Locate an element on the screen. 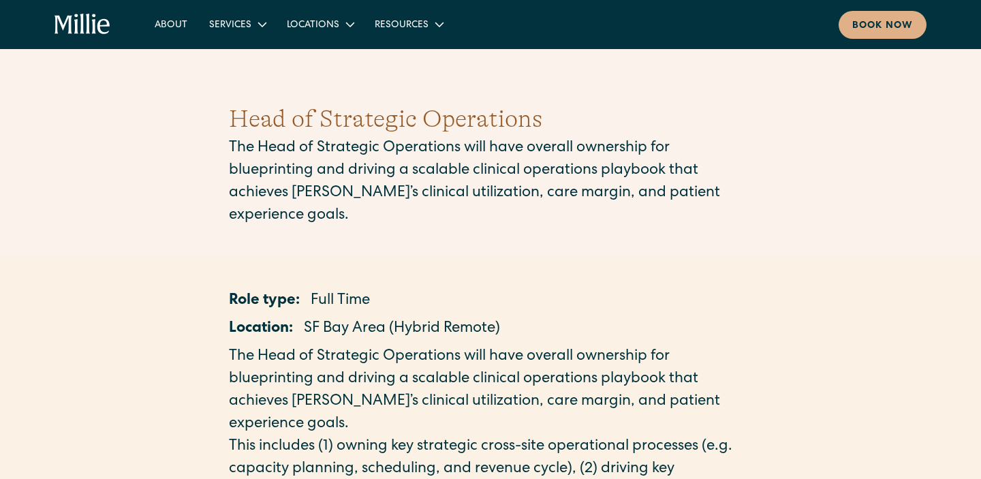 The width and height of the screenshot is (981, 479). h1: Head of Strategic Operations is located at coordinates (491, 119).